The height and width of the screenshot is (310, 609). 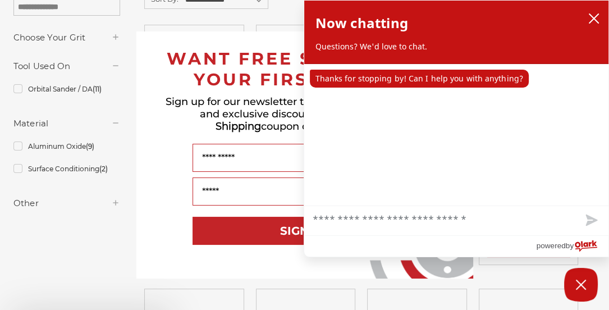 What do you see at coordinates (551, 245) in the screenshot?
I see `span: powered` at bounding box center [551, 245].